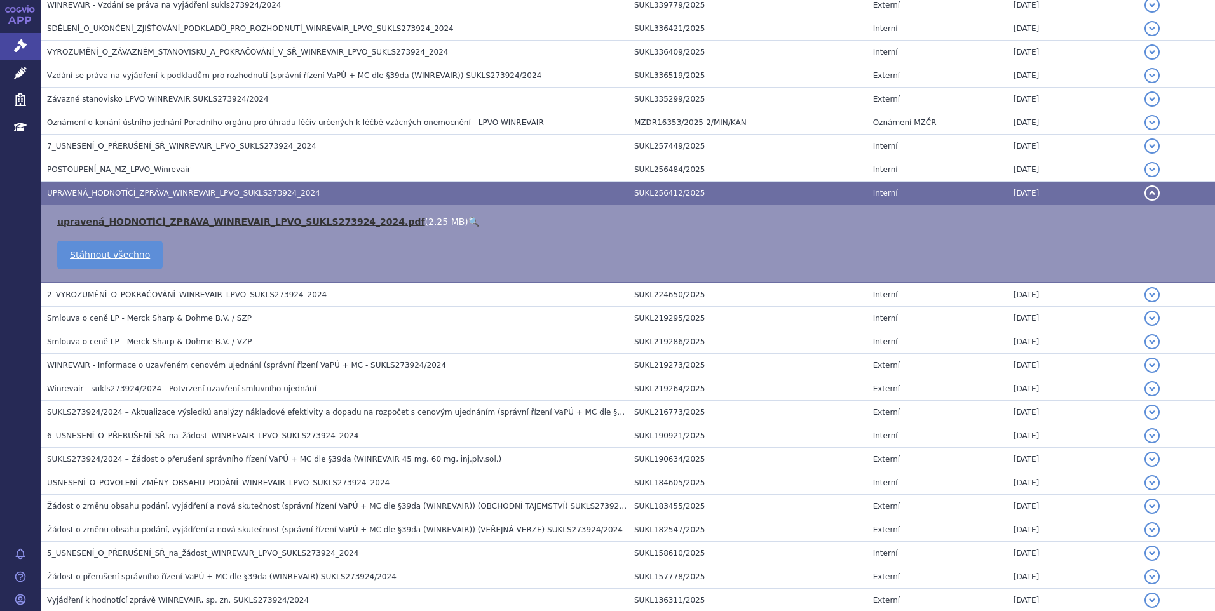 The height and width of the screenshot is (611, 1215). I want to click on td: SUKL190634/2025, so click(747, 459).